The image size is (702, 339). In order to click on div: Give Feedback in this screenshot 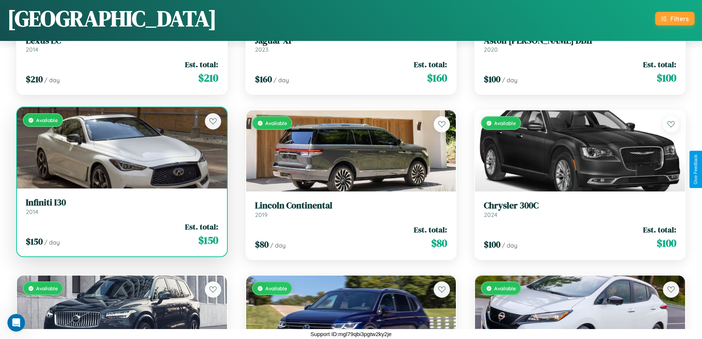, I will do `click(696, 169)`.